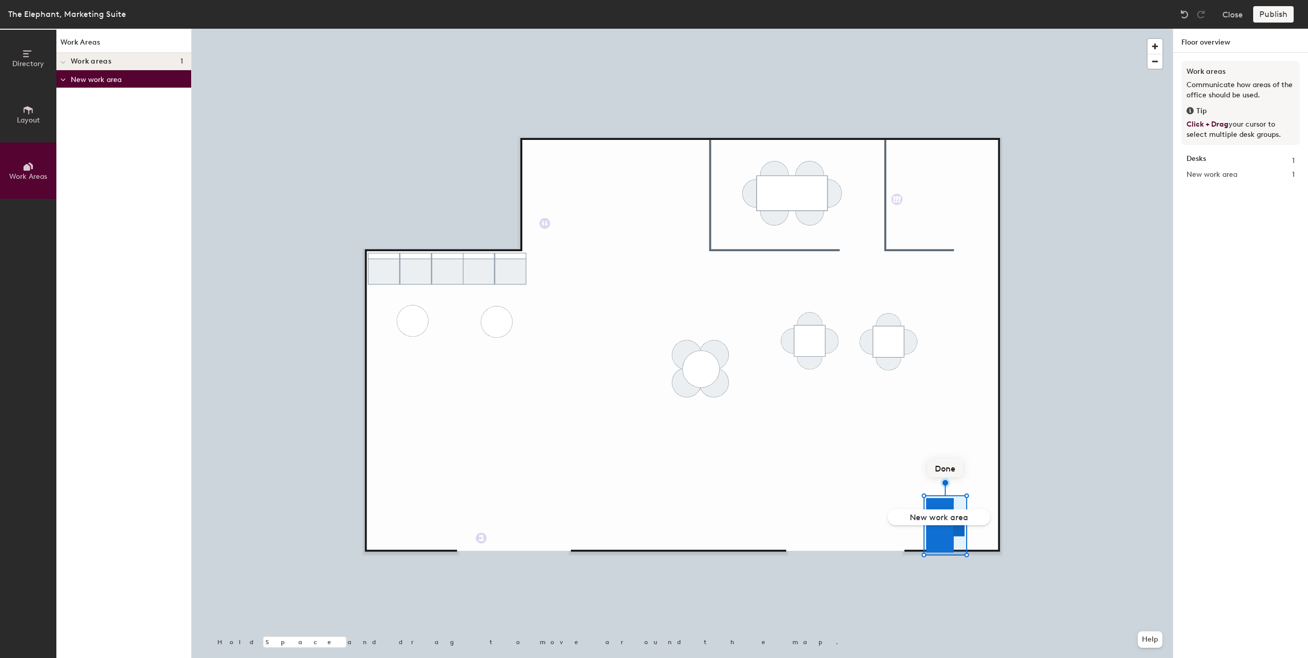 This screenshot has width=1308, height=658. Describe the element at coordinates (1208, 124) in the screenshot. I see `span: Click + Drag` at that location.